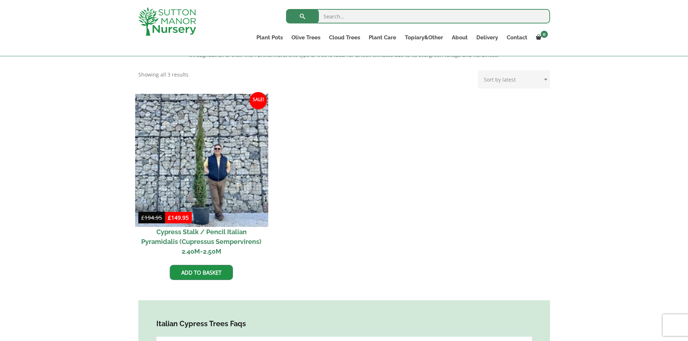 This screenshot has height=341, width=688. I want to click on img: logo, so click(167, 21).